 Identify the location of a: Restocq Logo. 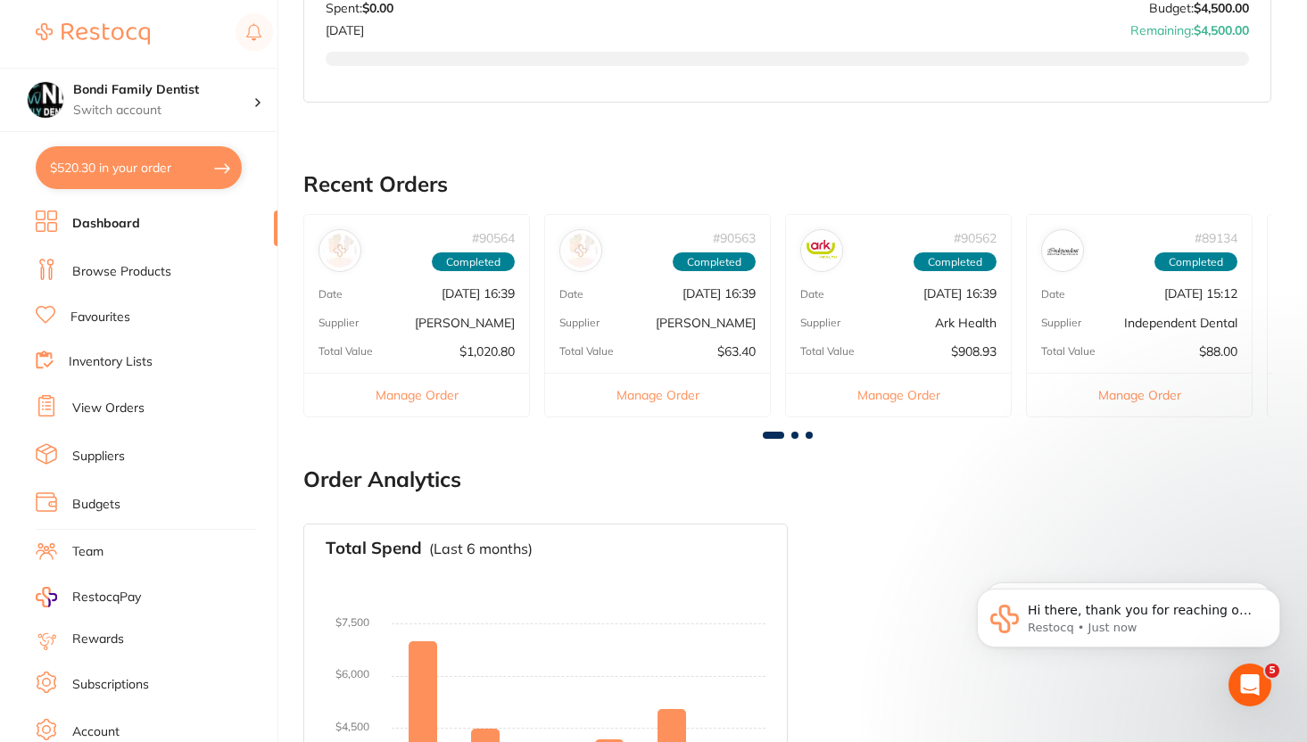
(93, 34).